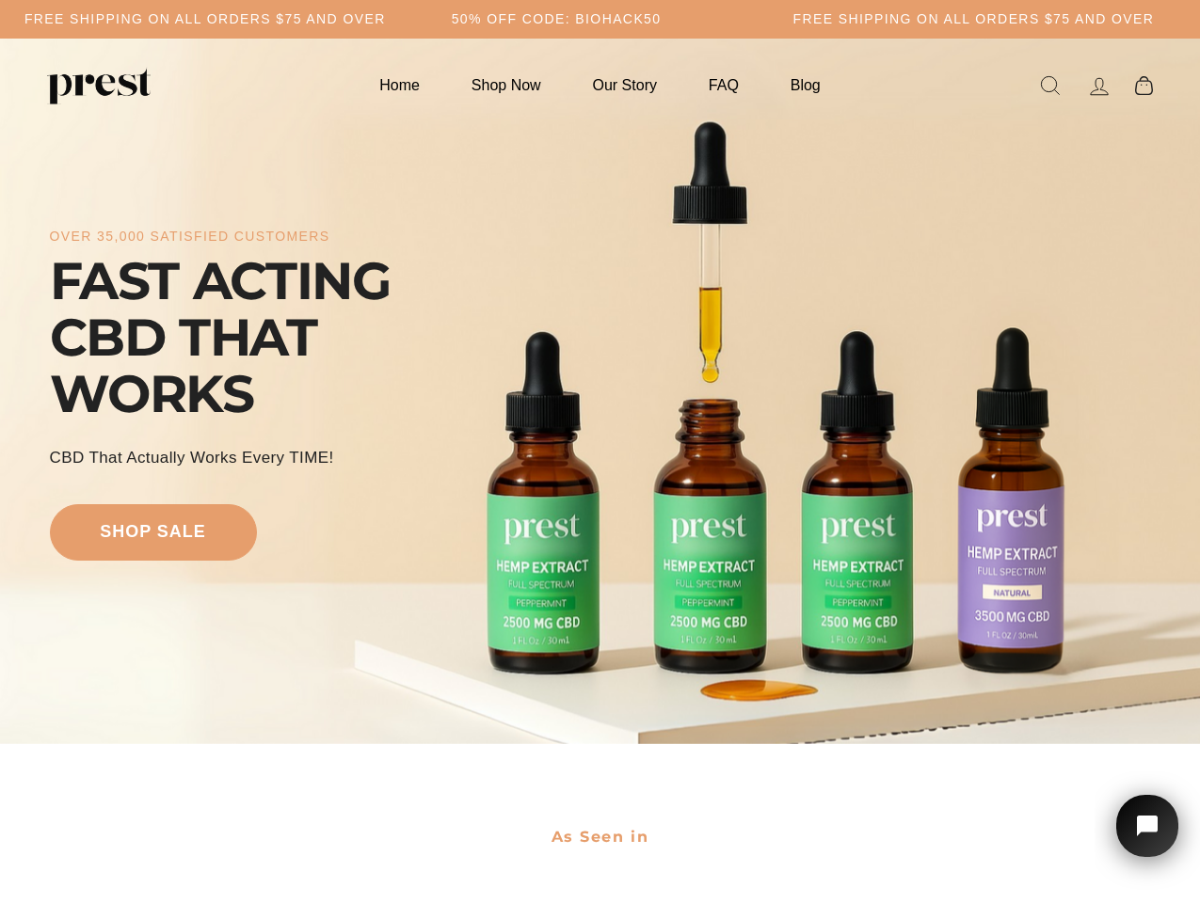 This screenshot has width=1200, height=903. I want to click on div: over 35,000 satisfied customers, so click(190, 236).